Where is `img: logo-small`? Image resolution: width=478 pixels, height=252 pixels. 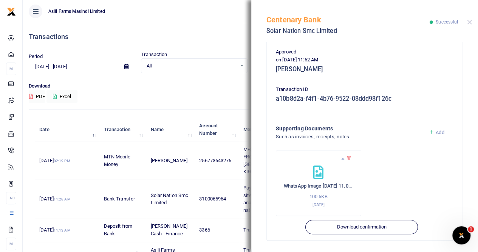
img: logo-small is located at coordinates (11, 12).